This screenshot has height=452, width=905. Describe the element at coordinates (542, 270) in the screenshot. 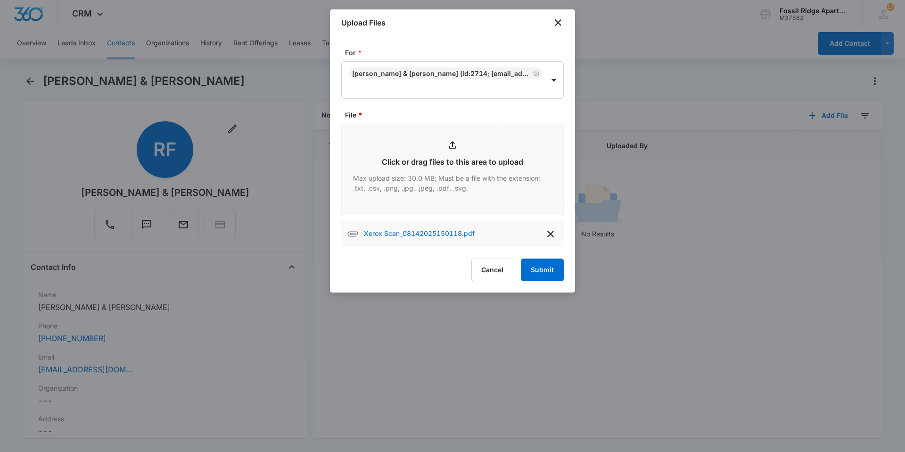

I see `button: Submit` at that location.